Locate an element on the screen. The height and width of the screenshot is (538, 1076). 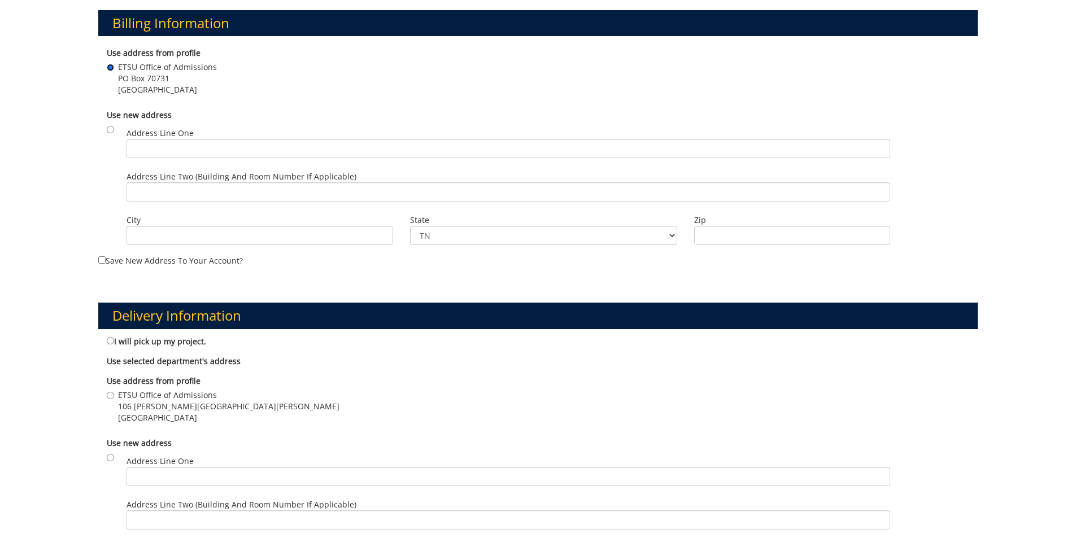
b: Use selected department's address is located at coordinates (173, 361).